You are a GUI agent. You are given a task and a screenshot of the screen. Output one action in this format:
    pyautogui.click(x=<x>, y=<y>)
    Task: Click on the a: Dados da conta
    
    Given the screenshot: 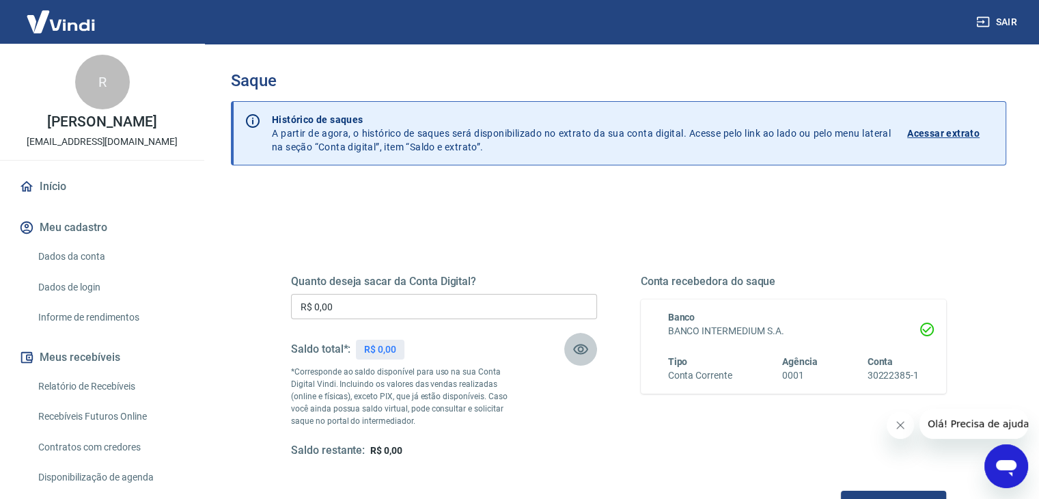 What is the action you would take?
    pyautogui.click(x=110, y=256)
    